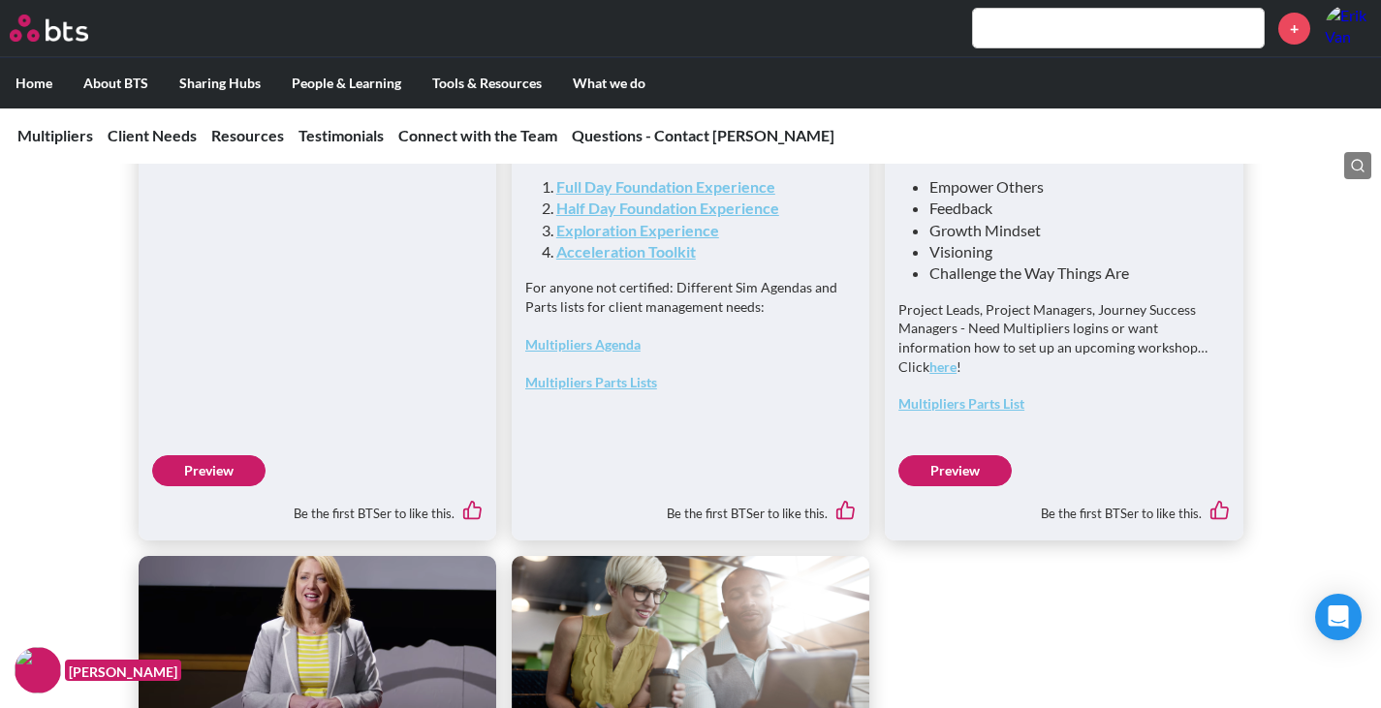  I want to click on a: Half Day Foundation Experience, so click(668, 207).